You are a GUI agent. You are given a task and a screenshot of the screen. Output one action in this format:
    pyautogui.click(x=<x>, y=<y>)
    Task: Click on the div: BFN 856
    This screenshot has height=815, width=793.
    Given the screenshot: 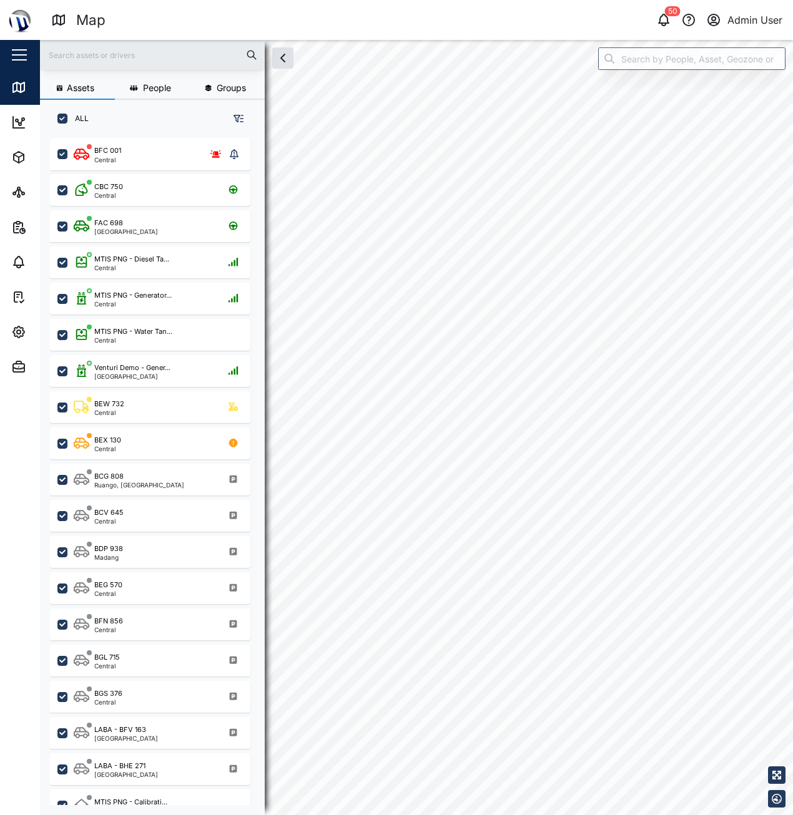 What is the action you would take?
    pyautogui.click(x=109, y=621)
    